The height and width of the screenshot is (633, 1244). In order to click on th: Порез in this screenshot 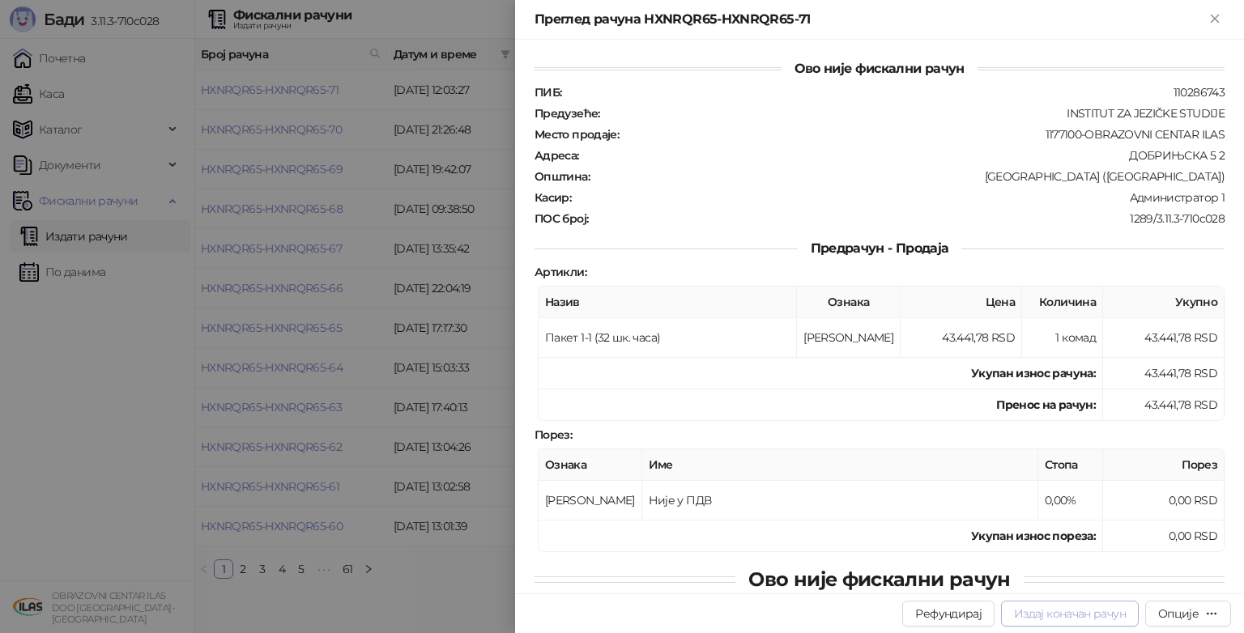, I will do `click(1164, 465)`.